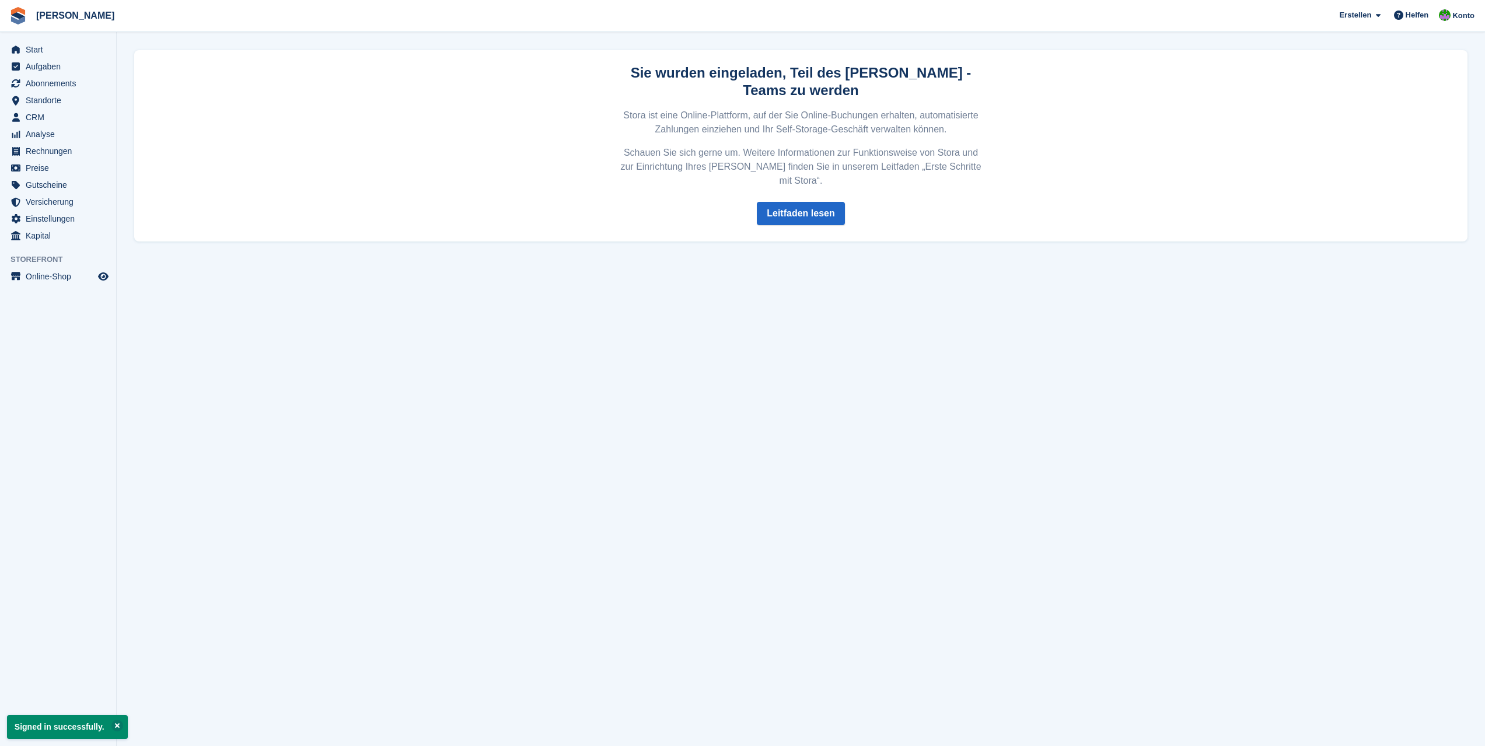 The width and height of the screenshot is (1485, 746). I want to click on span: Start, so click(61, 50).